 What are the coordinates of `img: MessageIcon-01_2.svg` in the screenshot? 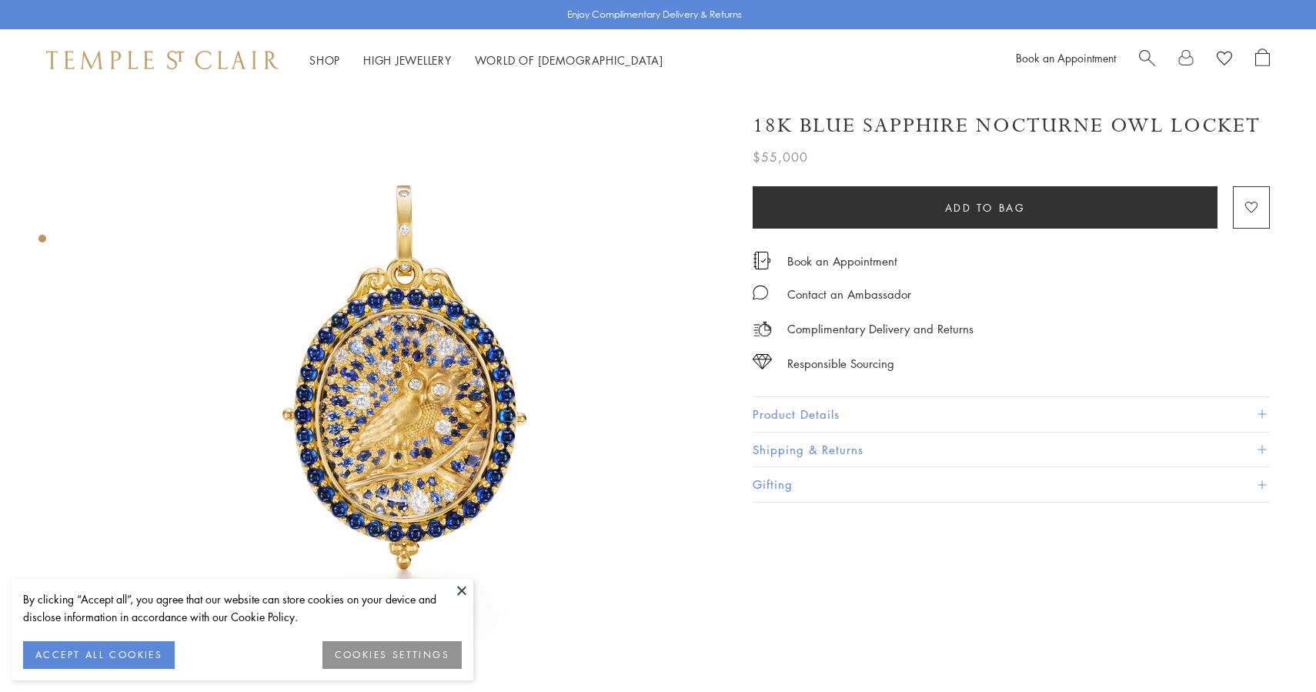 It's located at (760, 292).